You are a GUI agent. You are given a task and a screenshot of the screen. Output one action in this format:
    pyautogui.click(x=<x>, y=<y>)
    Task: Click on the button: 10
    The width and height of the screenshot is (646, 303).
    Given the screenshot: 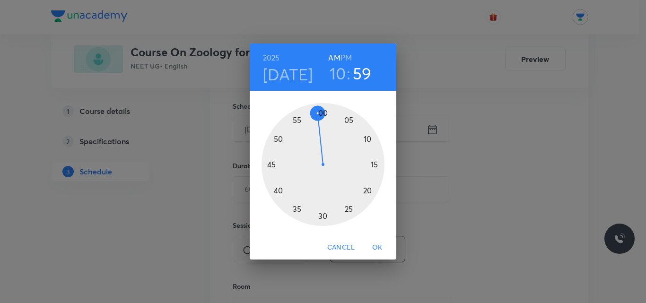 What is the action you would take?
    pyautogui.click(x=338, y=73)
    